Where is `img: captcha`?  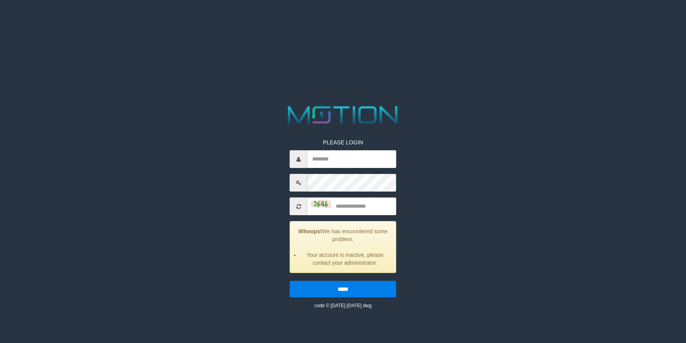
img: captcha is located at coordinates (321, 204).